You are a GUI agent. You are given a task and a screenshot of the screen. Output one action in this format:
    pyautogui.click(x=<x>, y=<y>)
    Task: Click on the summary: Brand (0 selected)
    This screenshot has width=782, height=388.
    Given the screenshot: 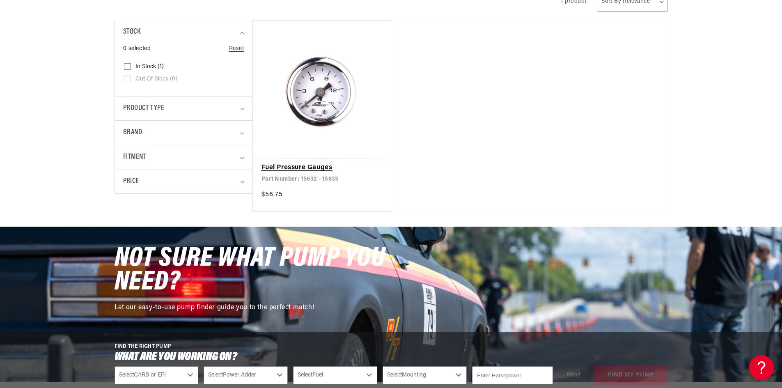 What is the action you would take?
    pyautogui.click(x=183, y=133)
    